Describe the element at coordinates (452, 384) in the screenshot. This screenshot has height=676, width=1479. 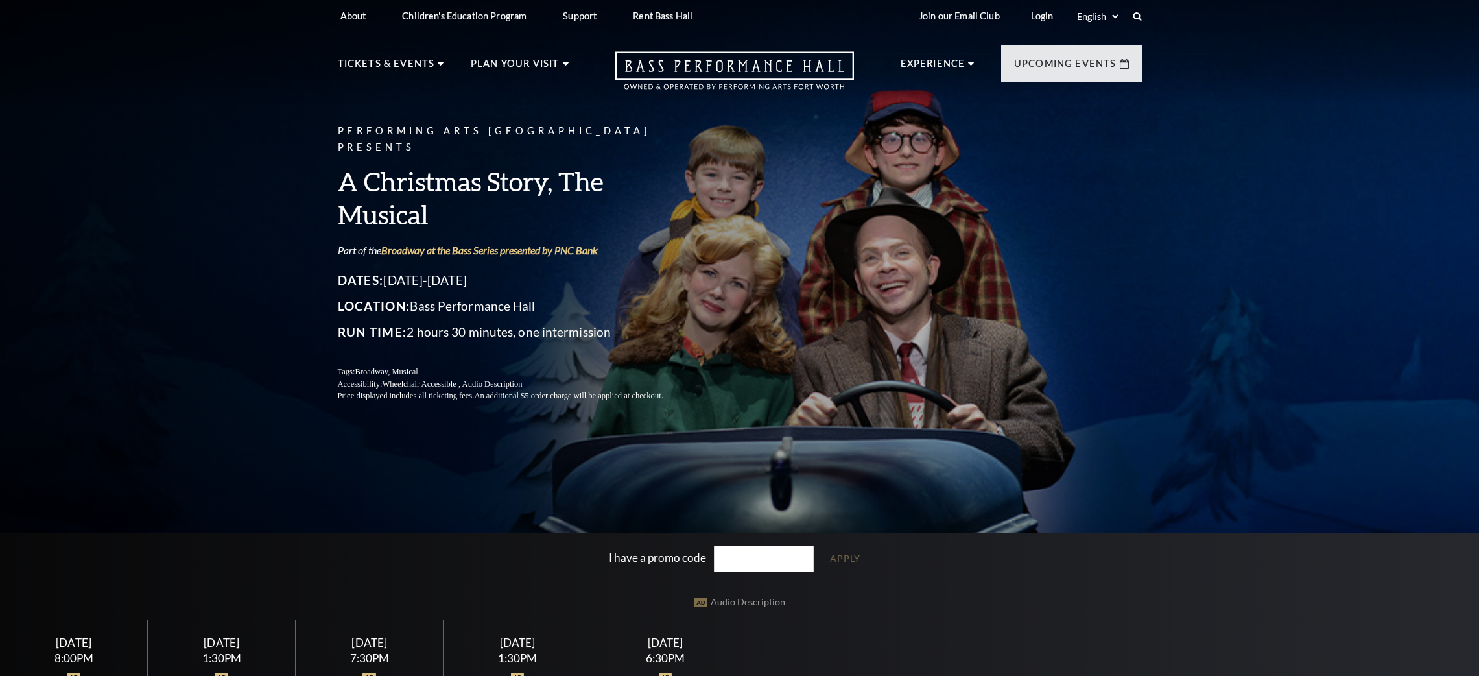
I see `span: Wheelchair Accessible , Audio Description` at that location.